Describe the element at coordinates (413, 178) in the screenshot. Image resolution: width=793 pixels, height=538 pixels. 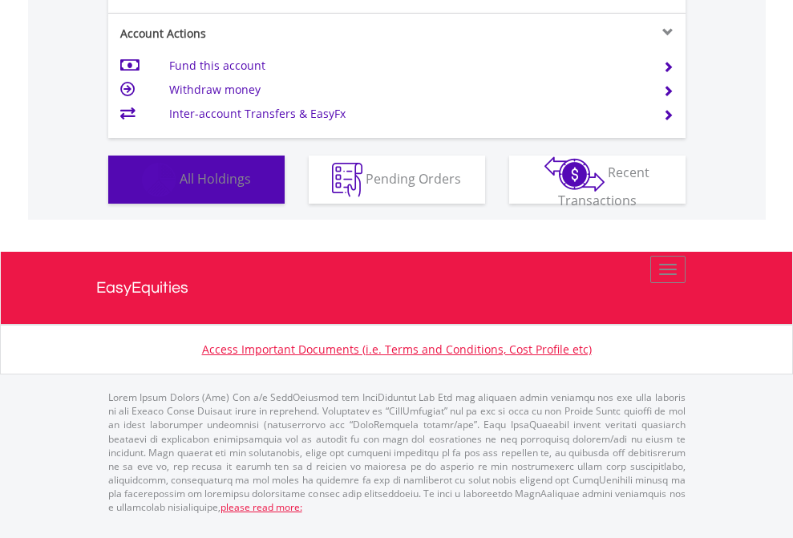
I see `span: Pending Orders` at that location.